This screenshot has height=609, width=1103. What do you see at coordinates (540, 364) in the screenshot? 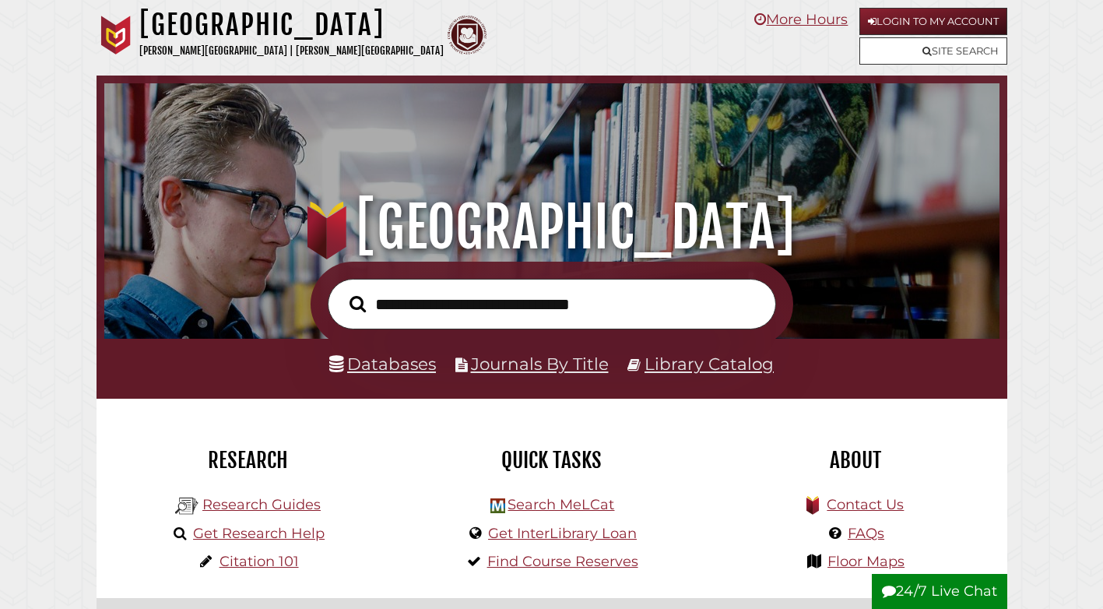
I see `a: Journals By Title` at bounding box center [540, 364].